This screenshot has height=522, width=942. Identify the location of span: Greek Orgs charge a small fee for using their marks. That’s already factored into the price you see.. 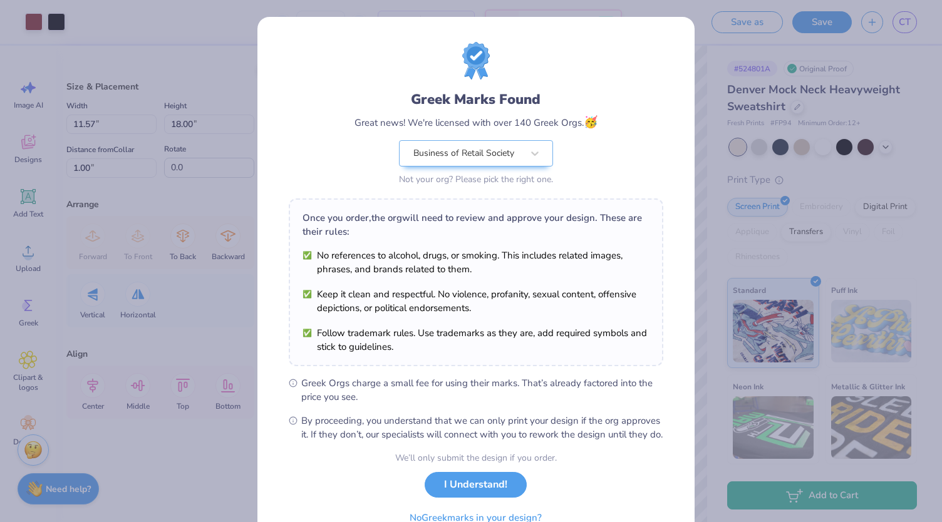
(482, 390).